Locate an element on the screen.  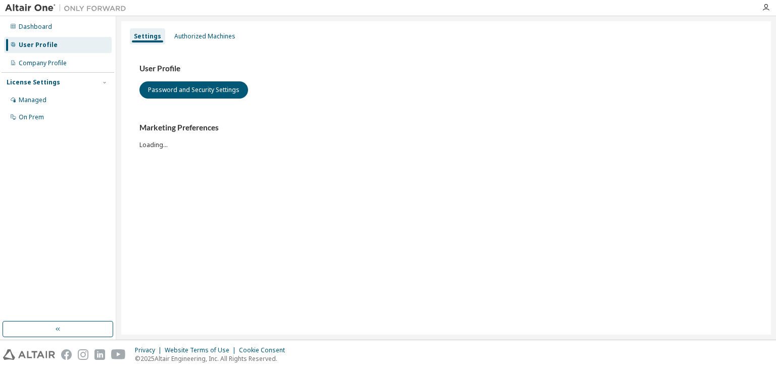
div: Loading... is located at coordinates (446, 135).